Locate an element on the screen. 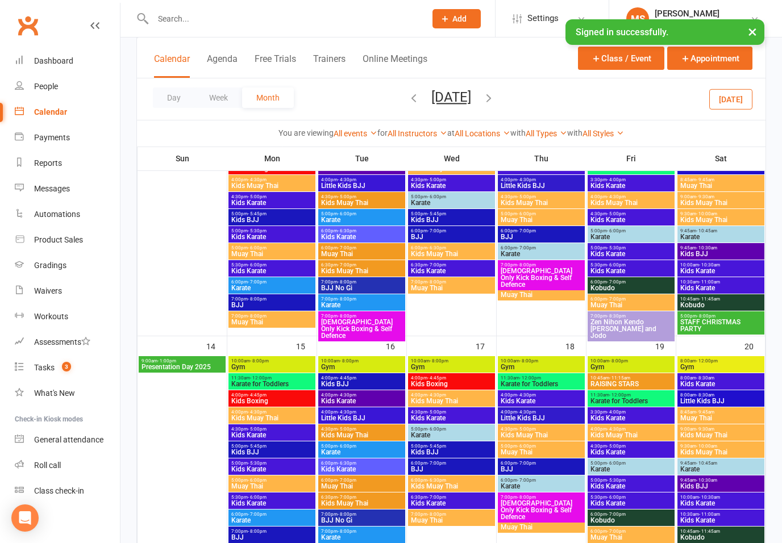  span: Add is located at coordinates (459, 19).